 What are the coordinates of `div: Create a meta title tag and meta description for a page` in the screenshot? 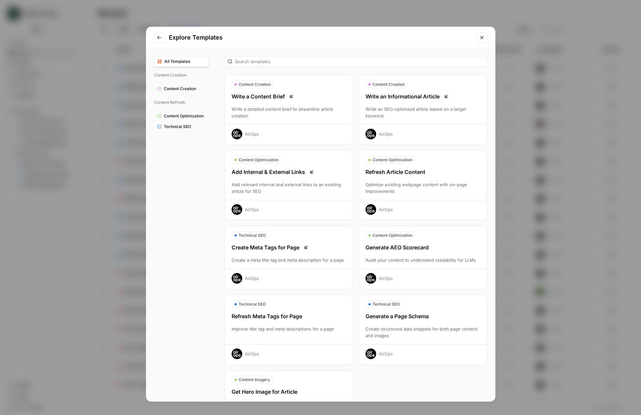 It's located at (289, 260).